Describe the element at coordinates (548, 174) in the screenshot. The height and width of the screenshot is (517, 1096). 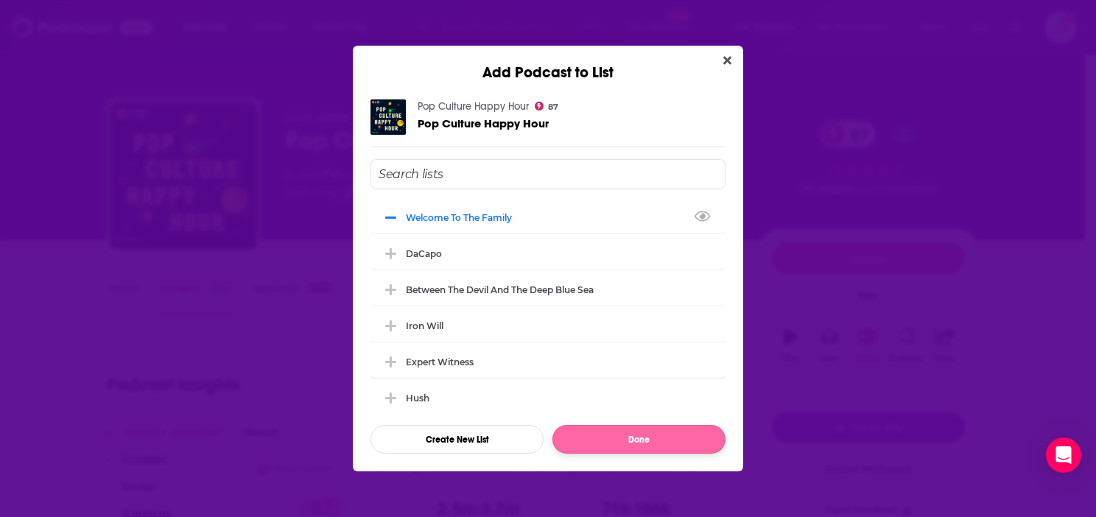
I see `input: Search lists` at that location.